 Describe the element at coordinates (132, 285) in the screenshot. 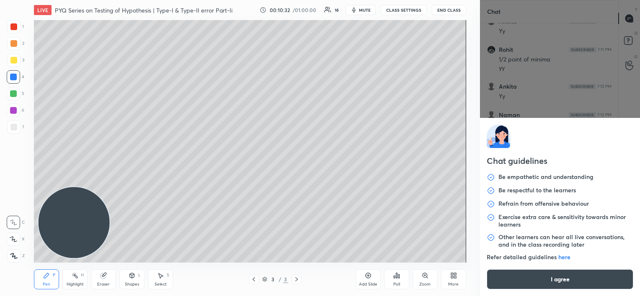

I see `div: Shapes` at that location.